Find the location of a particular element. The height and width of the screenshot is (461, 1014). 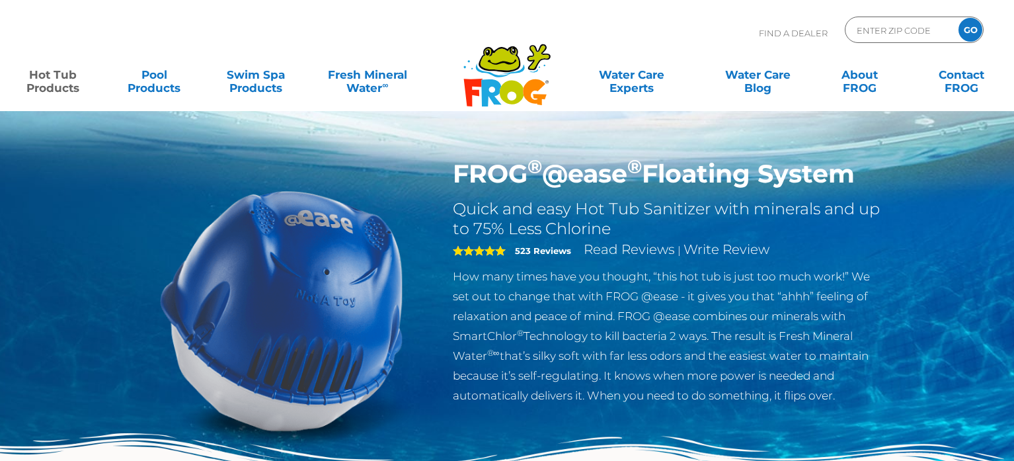

a: Read Reviews is located at coordinates (629, 249).